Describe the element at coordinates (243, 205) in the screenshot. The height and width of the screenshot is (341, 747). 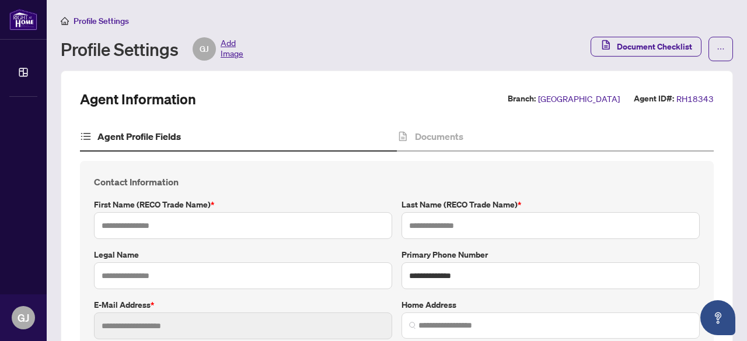
I see `label: First Name (RECO Trade Name)` at that location.